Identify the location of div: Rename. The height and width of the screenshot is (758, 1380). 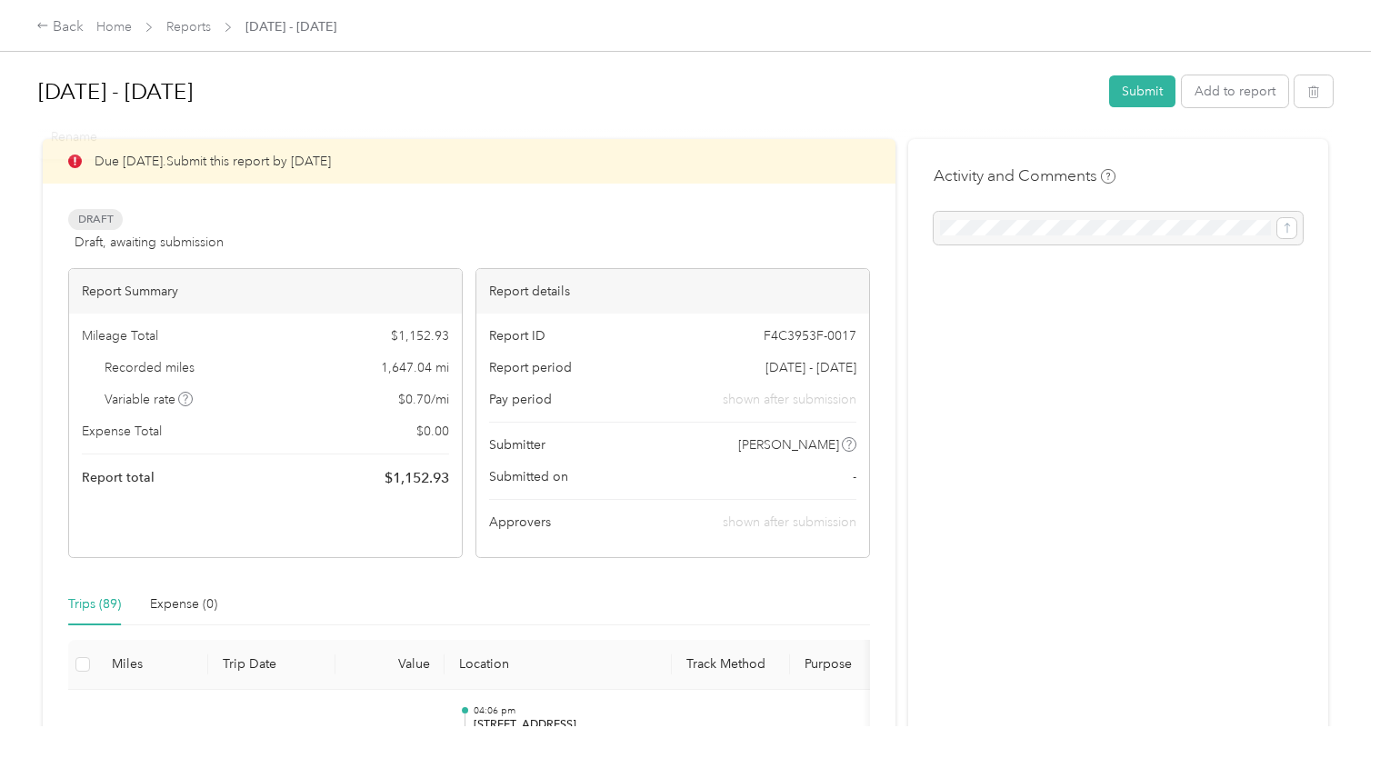
(74, 136).